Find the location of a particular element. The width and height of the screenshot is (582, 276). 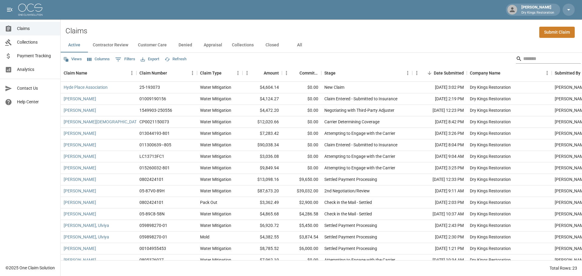

div: $4,604.14 is located at coordinates (262, 88).